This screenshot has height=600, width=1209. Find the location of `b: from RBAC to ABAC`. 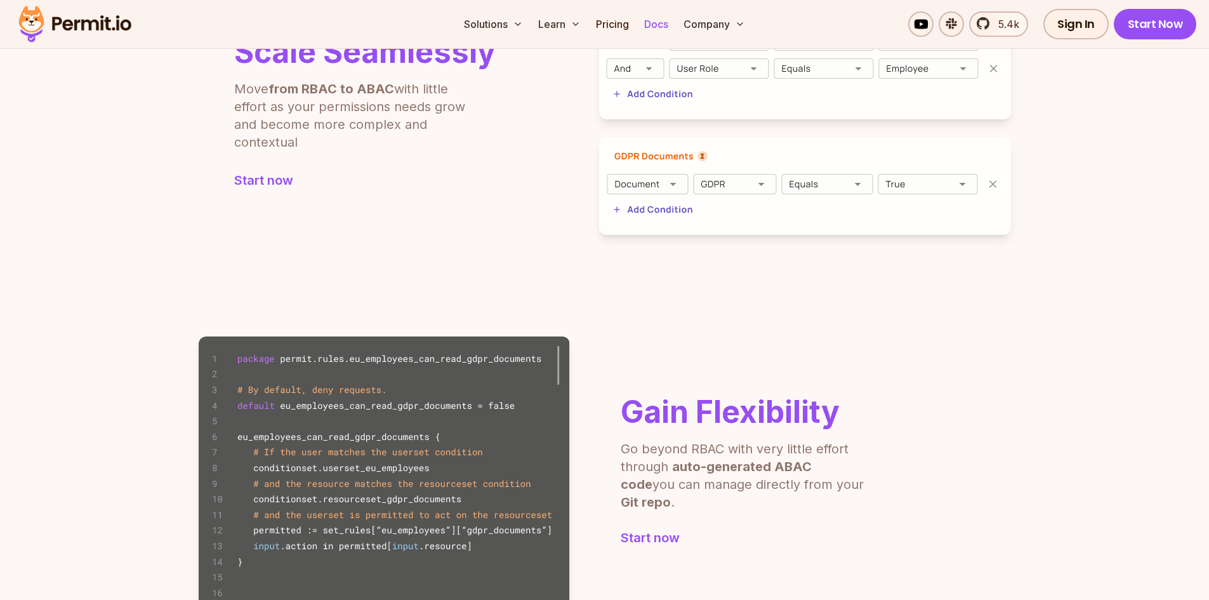

b: from RBAC to ABAC is located at coordinates (331, 89).